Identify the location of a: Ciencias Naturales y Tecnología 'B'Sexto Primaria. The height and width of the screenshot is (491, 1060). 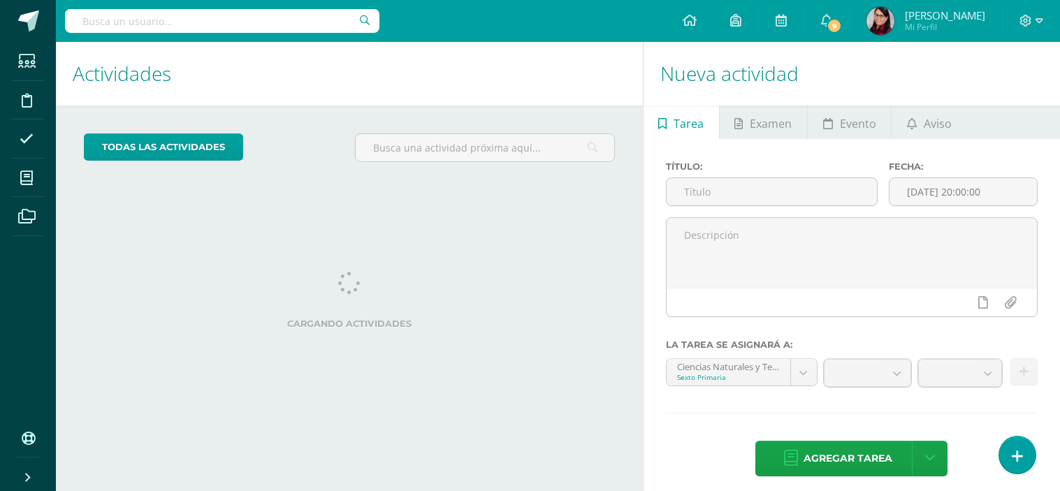
(741, 372).